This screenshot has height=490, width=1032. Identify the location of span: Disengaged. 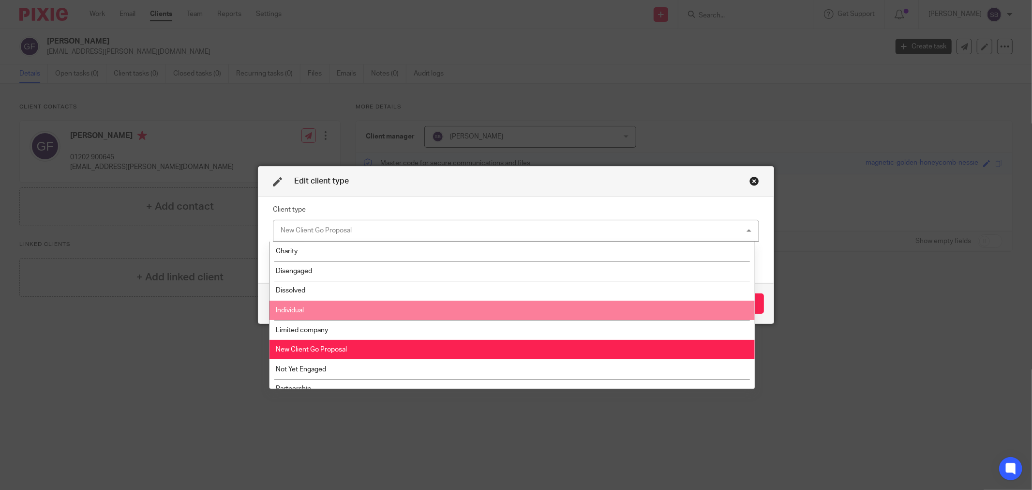
(294, 271).